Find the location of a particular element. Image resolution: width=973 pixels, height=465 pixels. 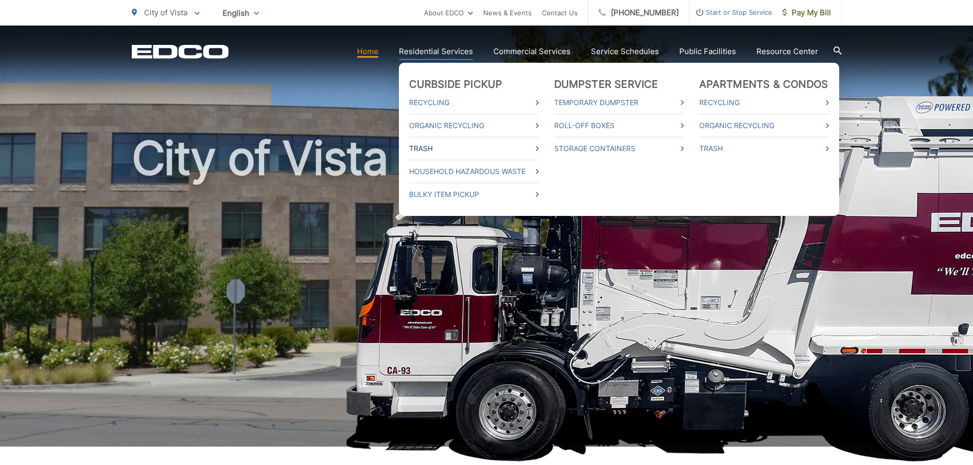

a: EDCD logo. Return to the homepage. is located at coordinates (180, 52).